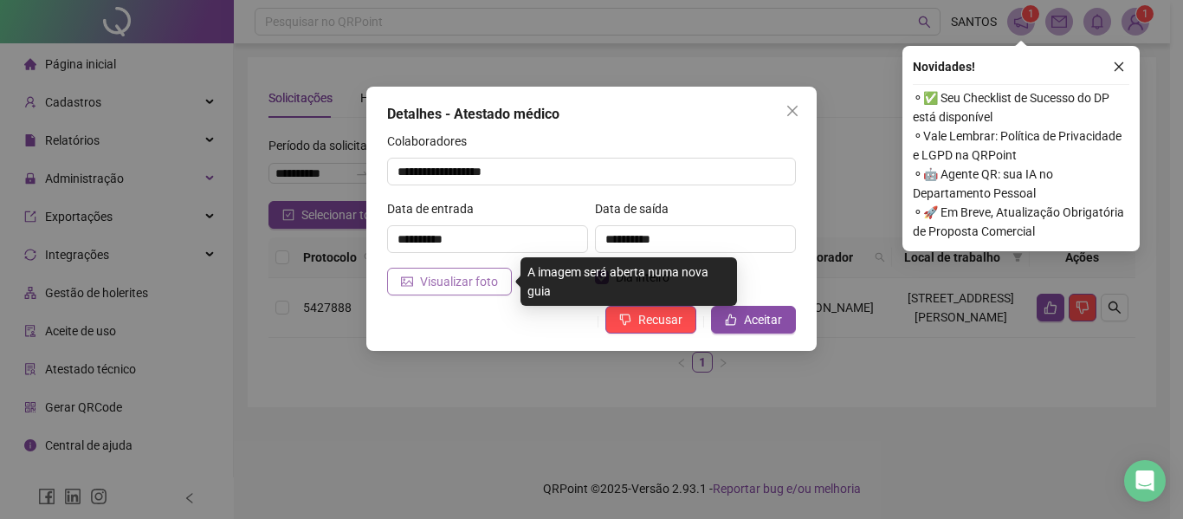 The width and height of the screenshot is (1183, 519). What do you see at coordinates (650, 319) in the screenshot?
I see `button: Recusar` at bounding box center [650, 319].